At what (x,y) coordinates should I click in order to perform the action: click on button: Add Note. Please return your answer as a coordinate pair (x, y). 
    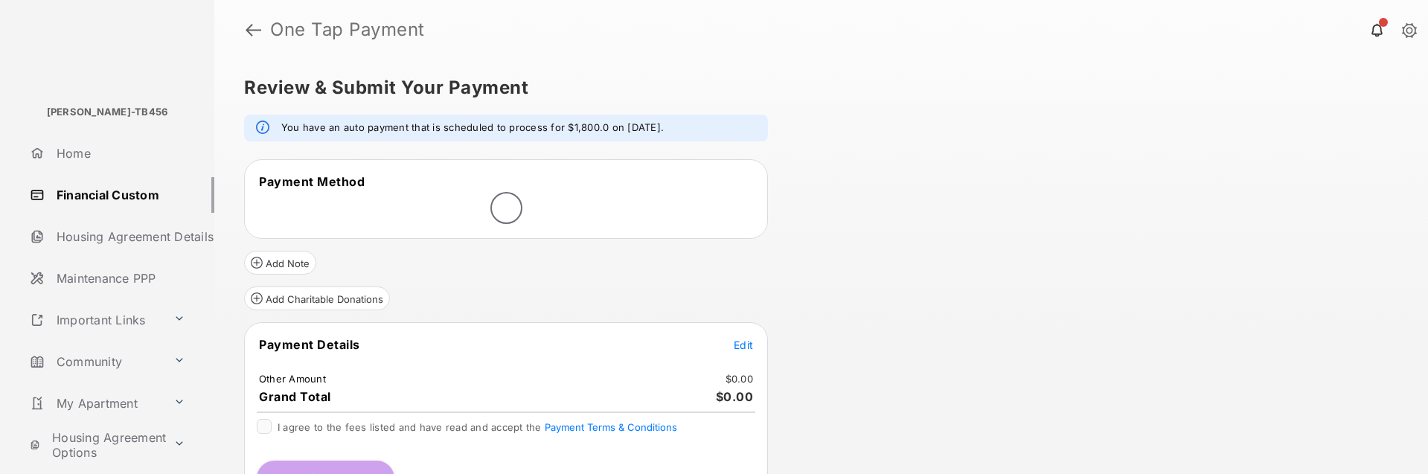
    Looking at the image, I should click on (280, 263).